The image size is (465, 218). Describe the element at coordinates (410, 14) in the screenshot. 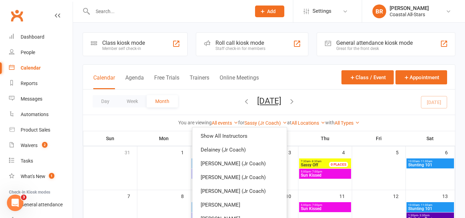

I see `div: Coastal All-Stars` at that location.